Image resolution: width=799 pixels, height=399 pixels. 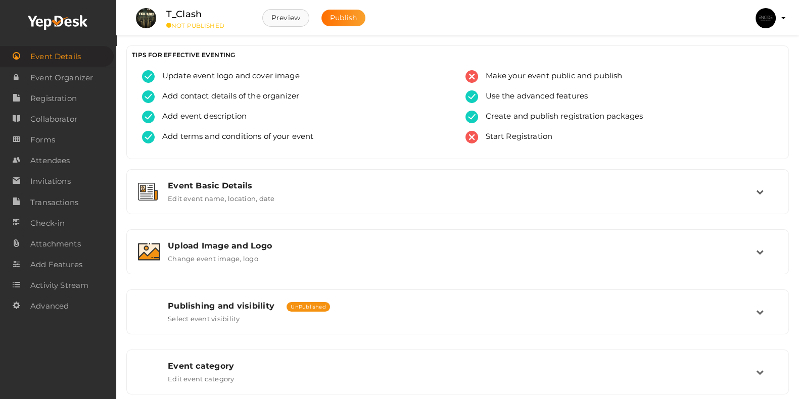 What do you see at coordinates (59, 286) in the screenshot?
I see `span: Activity Stream` at bounding box center [59, 286].